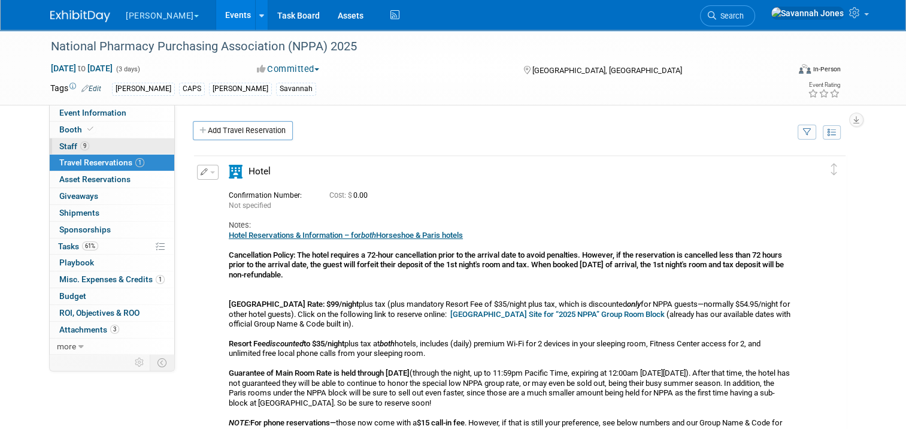 The width and height of the screenshot is (906, 429). I want to click on span: Shipments, so click(79, 212).